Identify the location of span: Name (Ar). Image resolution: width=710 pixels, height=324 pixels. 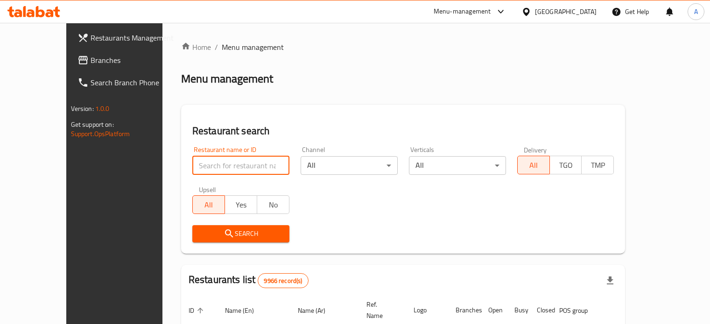
(317, 311).